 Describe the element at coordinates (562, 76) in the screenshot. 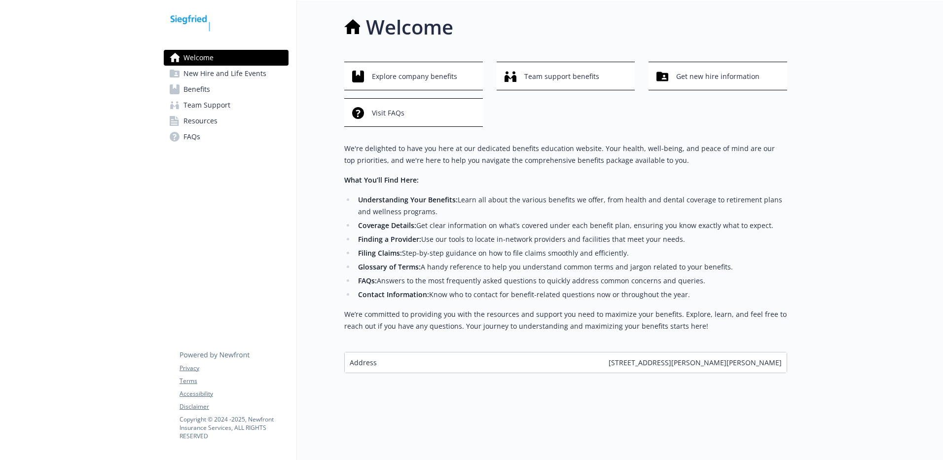

I see `span: Team support benefits` at that location.